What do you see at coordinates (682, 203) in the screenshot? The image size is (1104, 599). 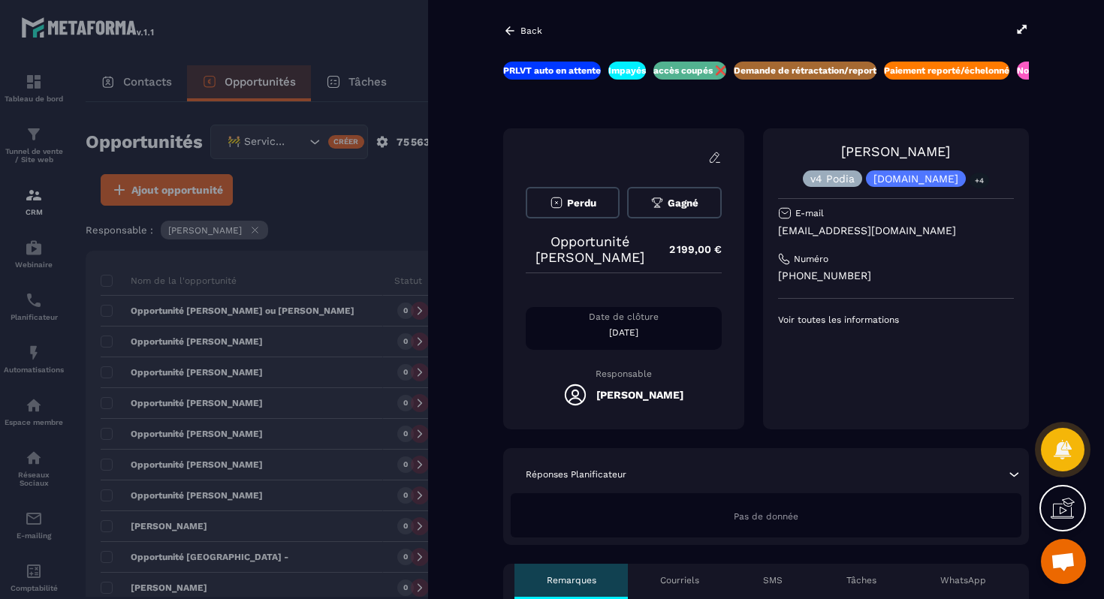 I see `span: Gagné` at bounding box center [682, 203].